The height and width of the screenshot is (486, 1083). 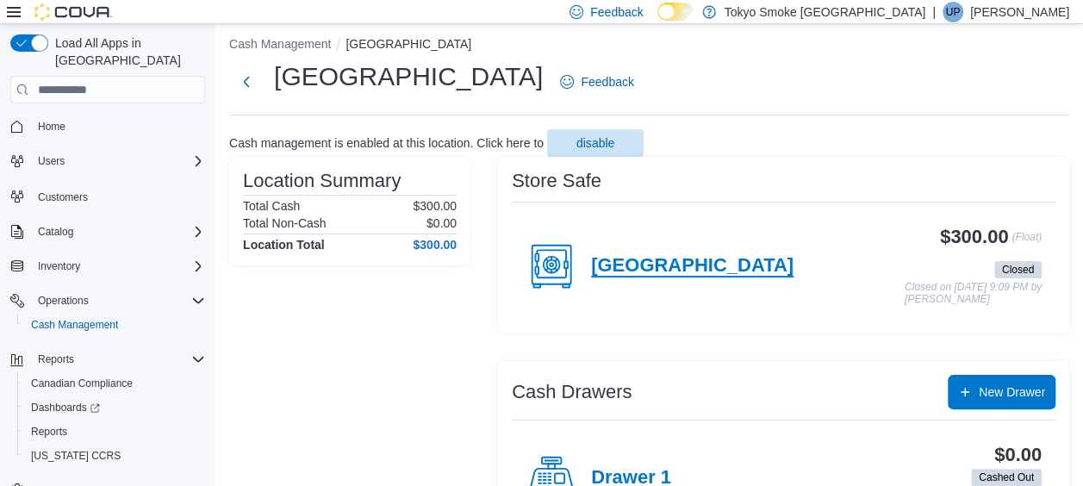 I want to click on h4: Location Total, so click(x=284, y=245).